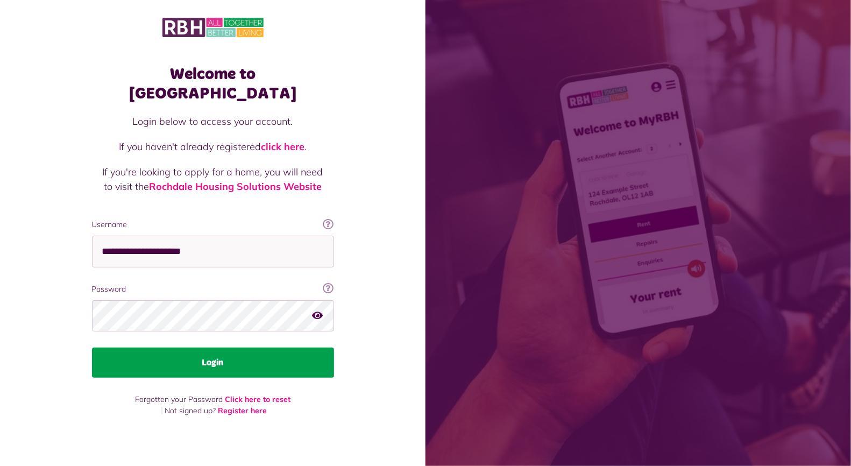 This screenshot has width=851, height=466. Describe the element at coordinates (283, 146) in the screenshot. I see `a: click here` at that location.